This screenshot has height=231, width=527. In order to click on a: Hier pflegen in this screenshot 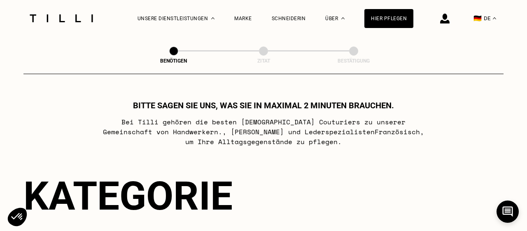, I will do `click(389, 19)`.